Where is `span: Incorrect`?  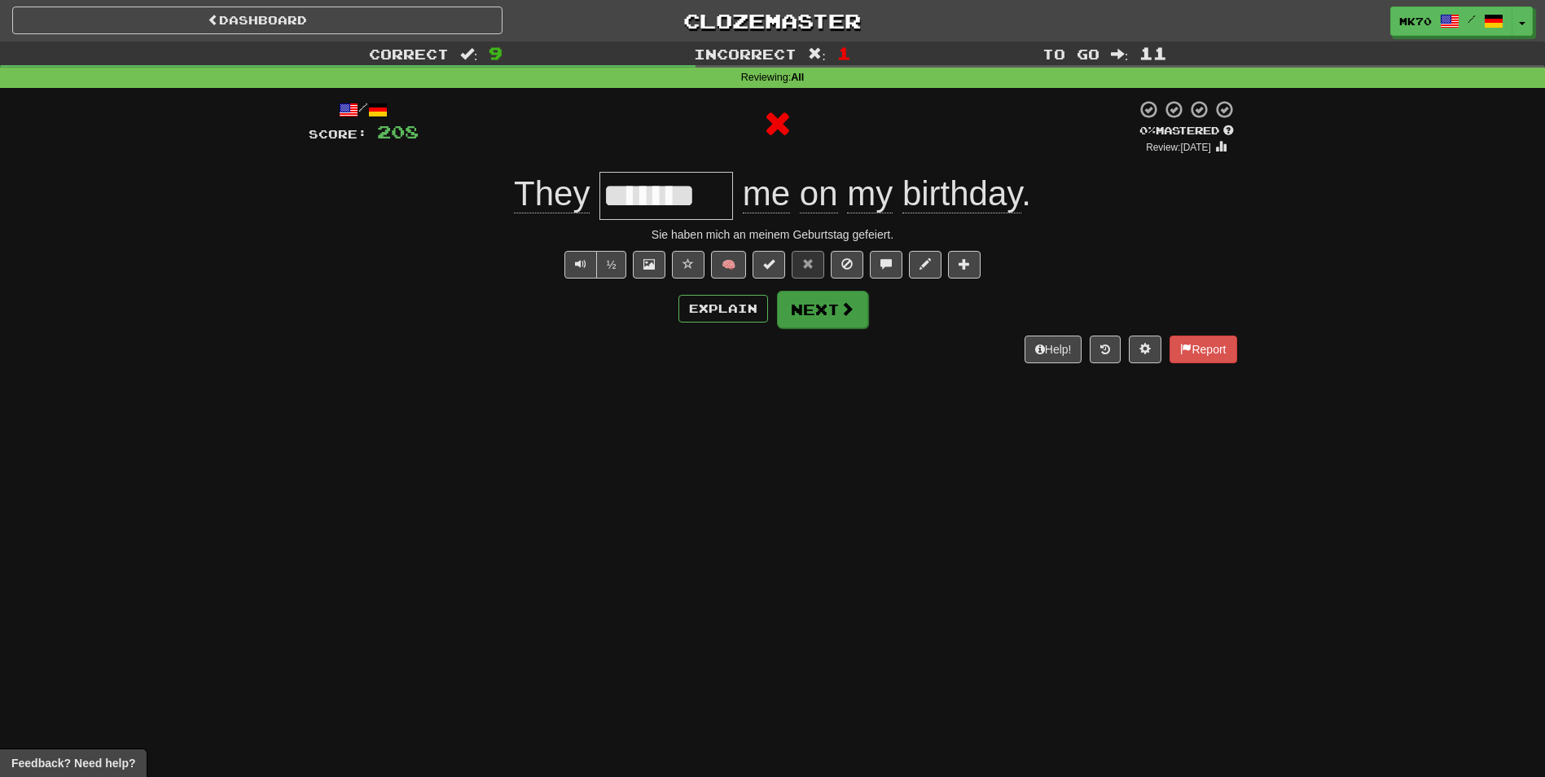 span: Incorrect is located at coordinates (745, 54).